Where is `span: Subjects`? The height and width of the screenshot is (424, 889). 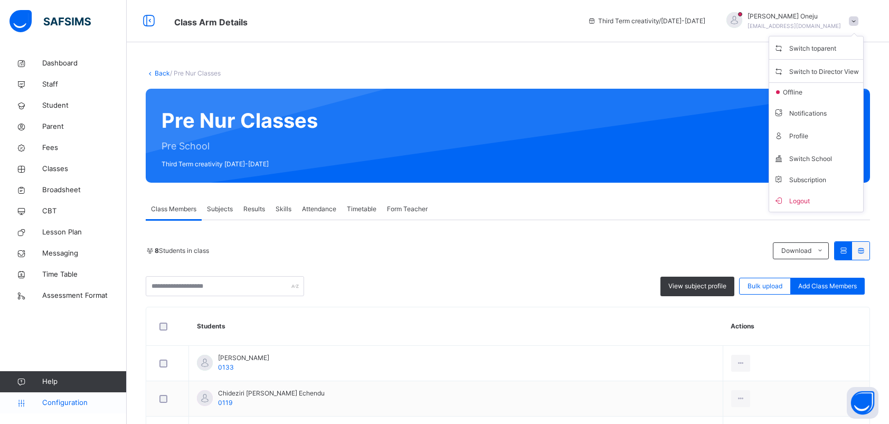 span: Subjects is located at coordinates (220, 209).